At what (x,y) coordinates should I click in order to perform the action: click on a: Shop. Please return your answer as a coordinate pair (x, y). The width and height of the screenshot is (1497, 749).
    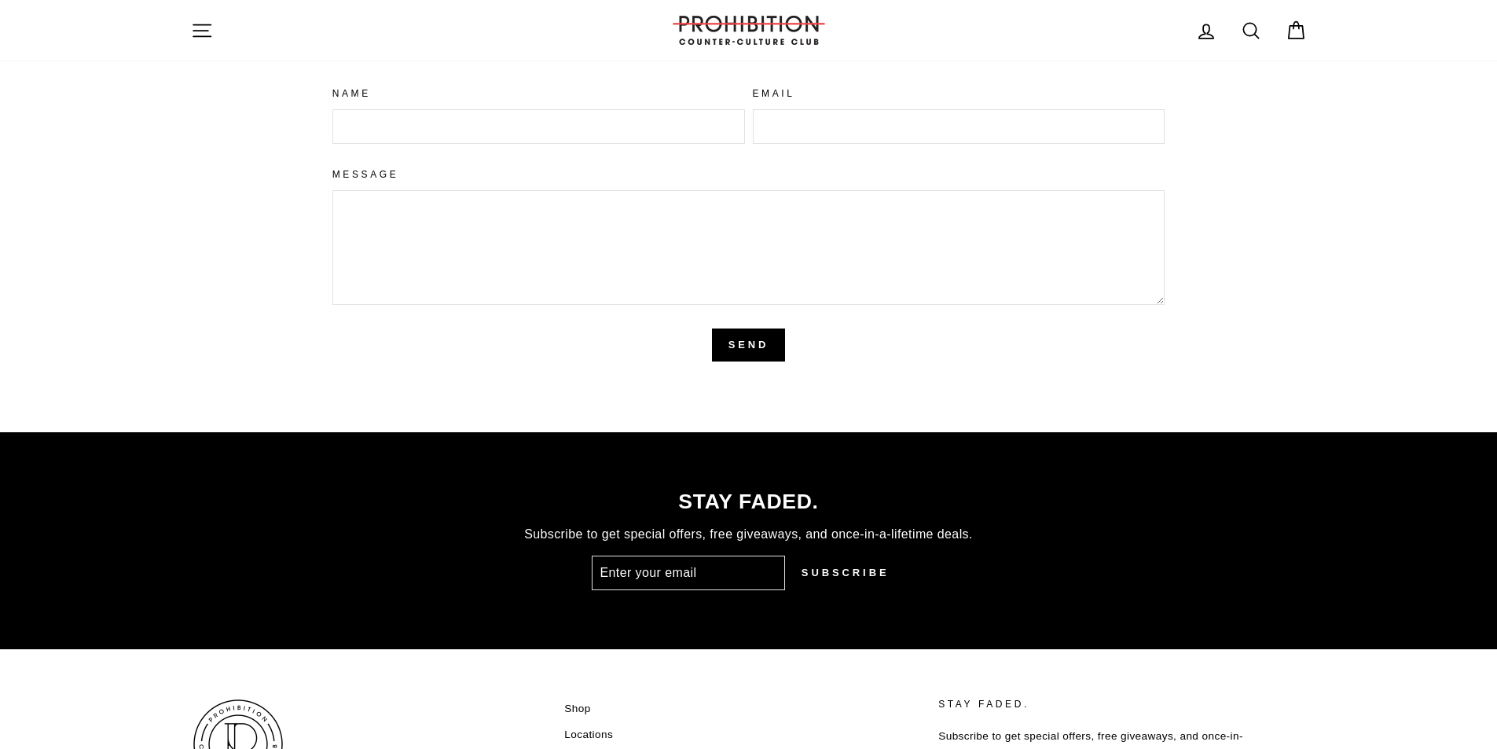
    Looking at the image, I should click on (577, 709).